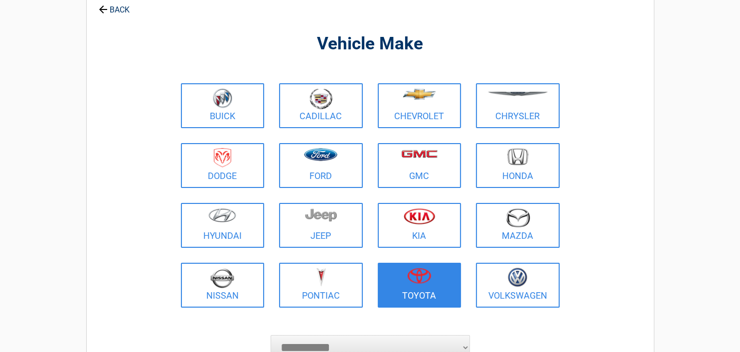 The width and height of the screenshot is (740, 352). I want to click on a: Kia, so click(419, 225).